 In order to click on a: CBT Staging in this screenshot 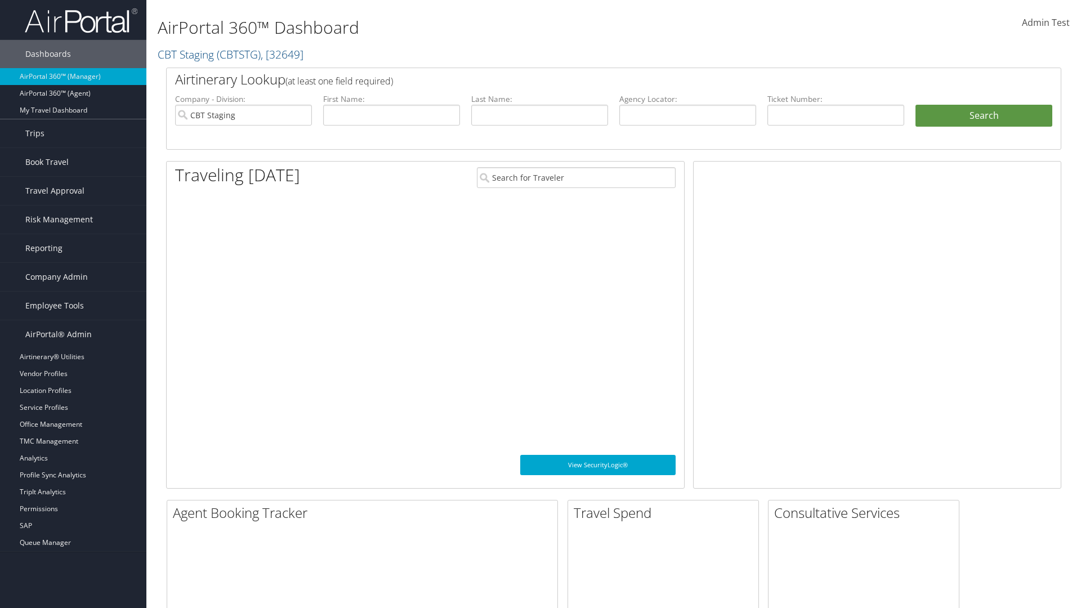, I will do `click(230, 54)`.